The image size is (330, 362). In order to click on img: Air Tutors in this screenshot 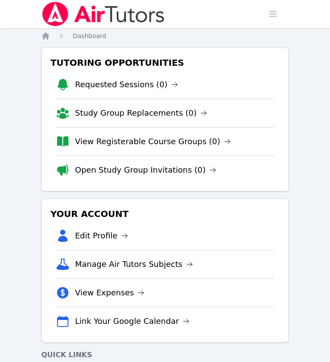, I will do `click(103, 14)`.